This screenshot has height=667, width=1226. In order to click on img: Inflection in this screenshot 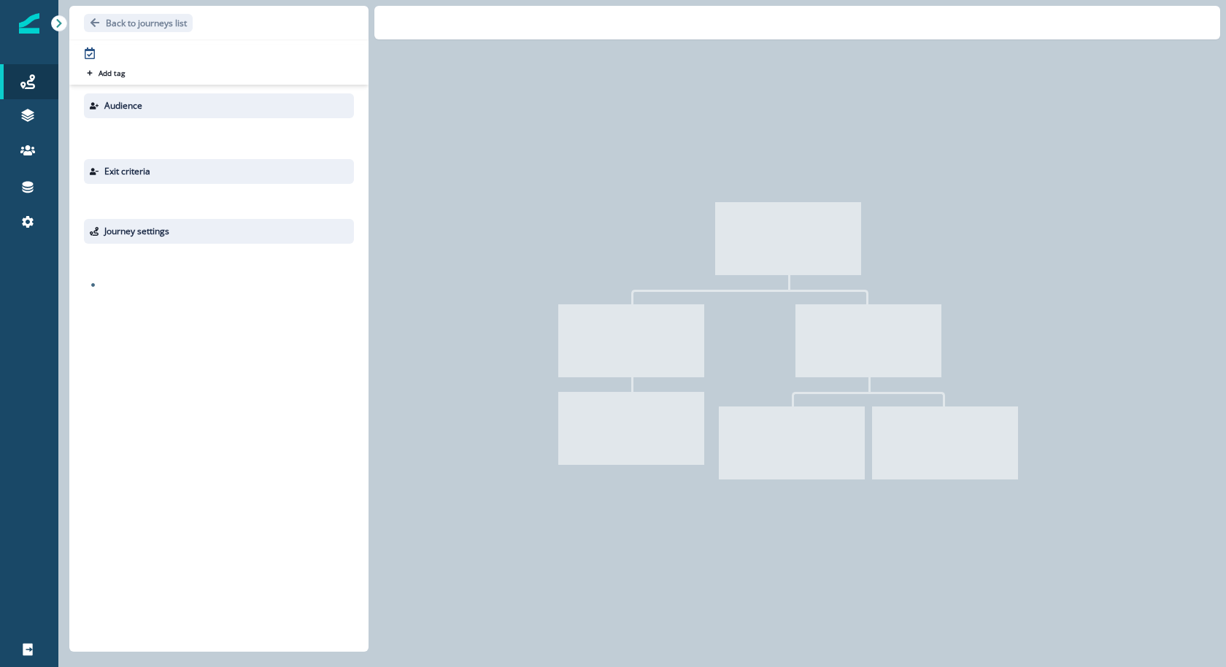, I will do `click(29, 23)`.